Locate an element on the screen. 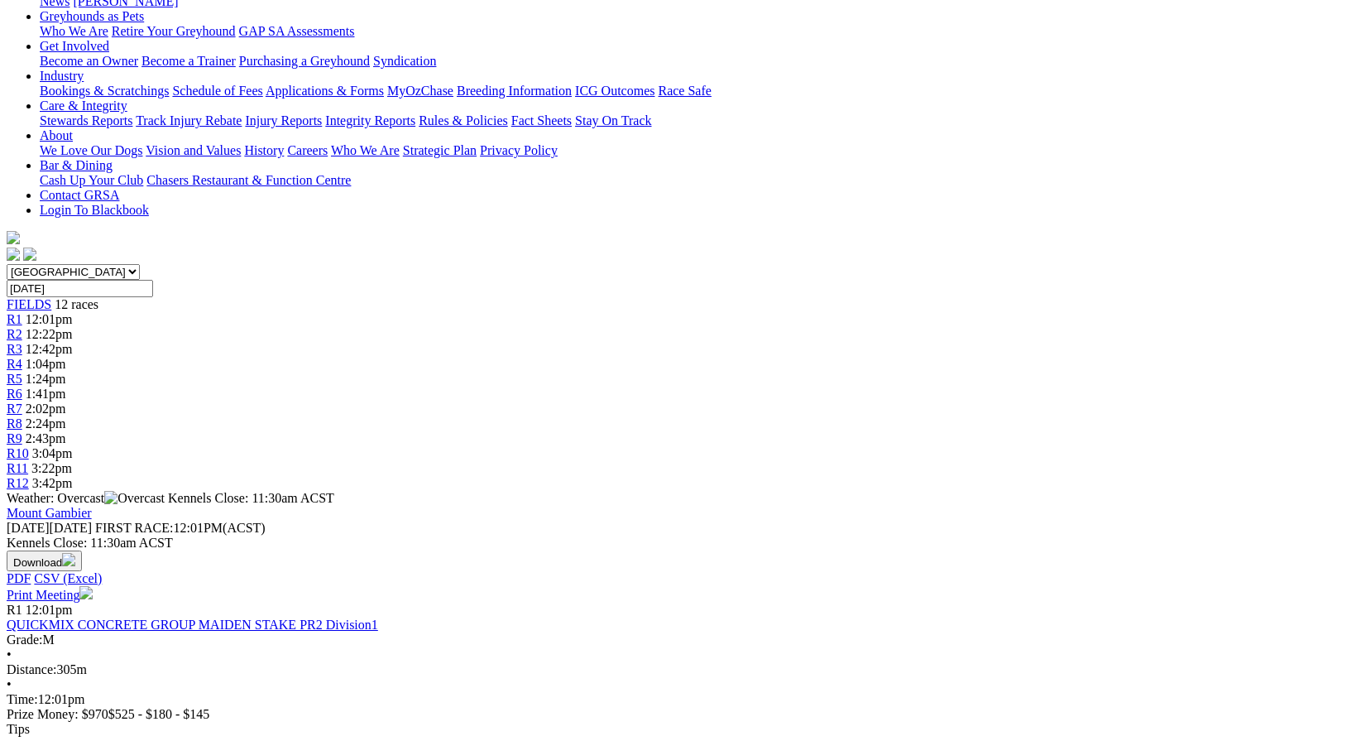 Image resolution: width=1347 pixels, height=741 pixels. a: Stay On Track is located at coordinates (613, 120).